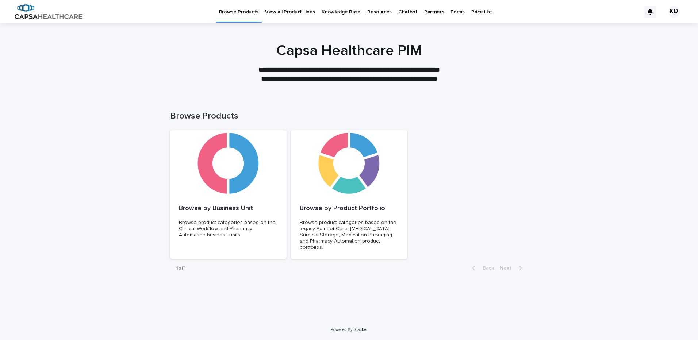 The width and height of the screenshot is (698, 340). Describe the element at coordinates (349, 330) in the screenshot. I see `a: Powered By Stacker` at that location.